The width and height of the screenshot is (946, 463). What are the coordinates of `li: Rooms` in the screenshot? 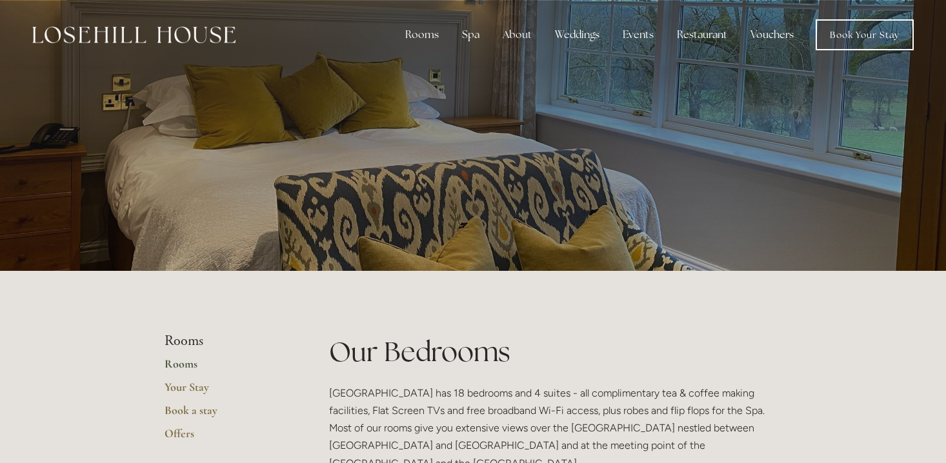 It's located at (226, 341).